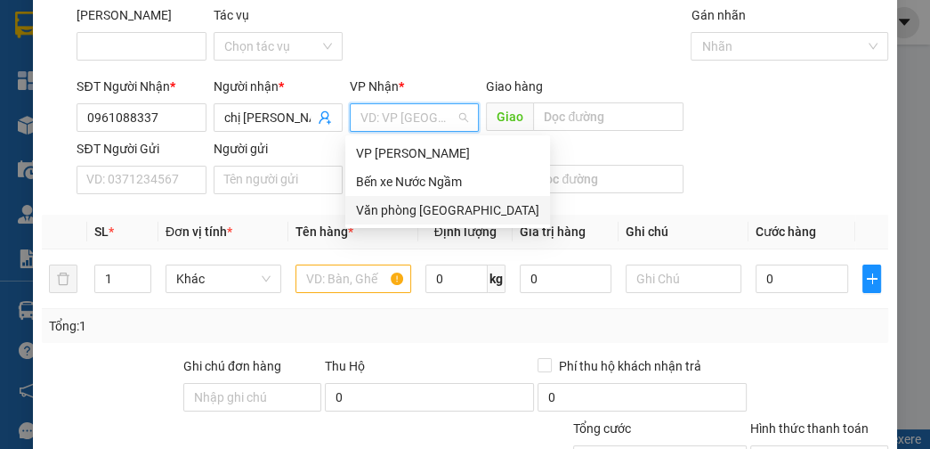  I want to click on span: Giao, so click(509, 117).